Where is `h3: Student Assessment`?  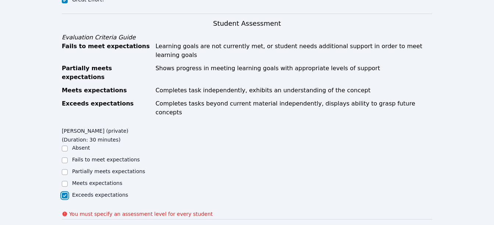
h3: Student Assessment is located at coordinates (247, 24).